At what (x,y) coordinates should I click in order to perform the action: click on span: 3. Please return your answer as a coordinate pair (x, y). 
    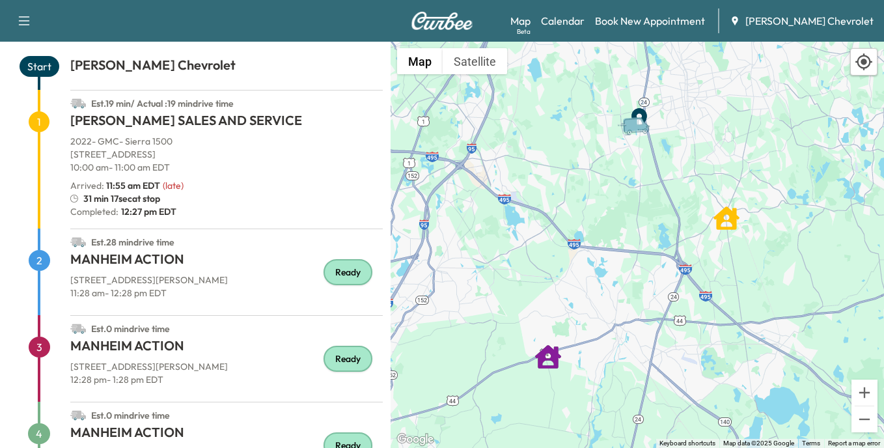
    Looking at the image, I should click on (39, 347).